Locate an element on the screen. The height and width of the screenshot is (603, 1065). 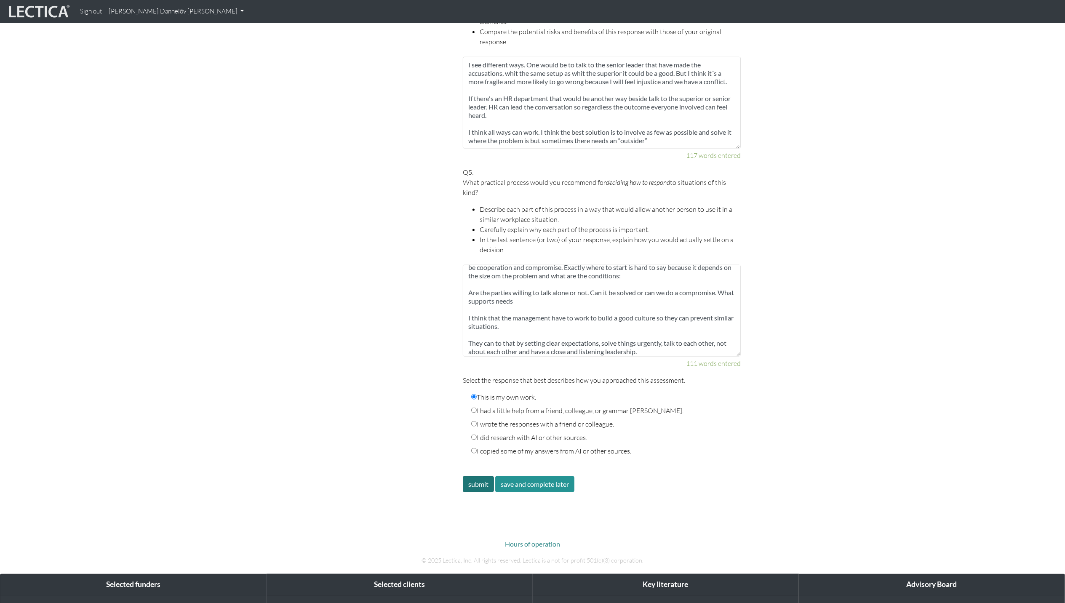
a: Hours of operation is located at coordinates (532, 544).